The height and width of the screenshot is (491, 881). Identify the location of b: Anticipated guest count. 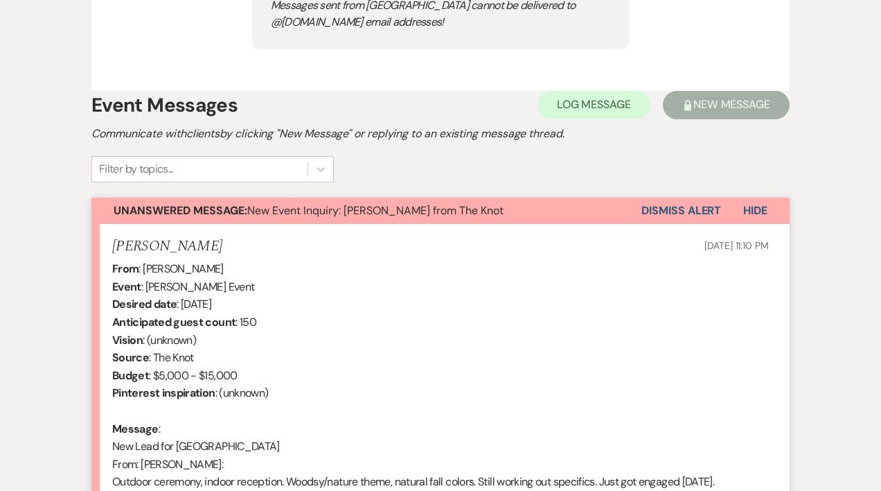
(174, 321).